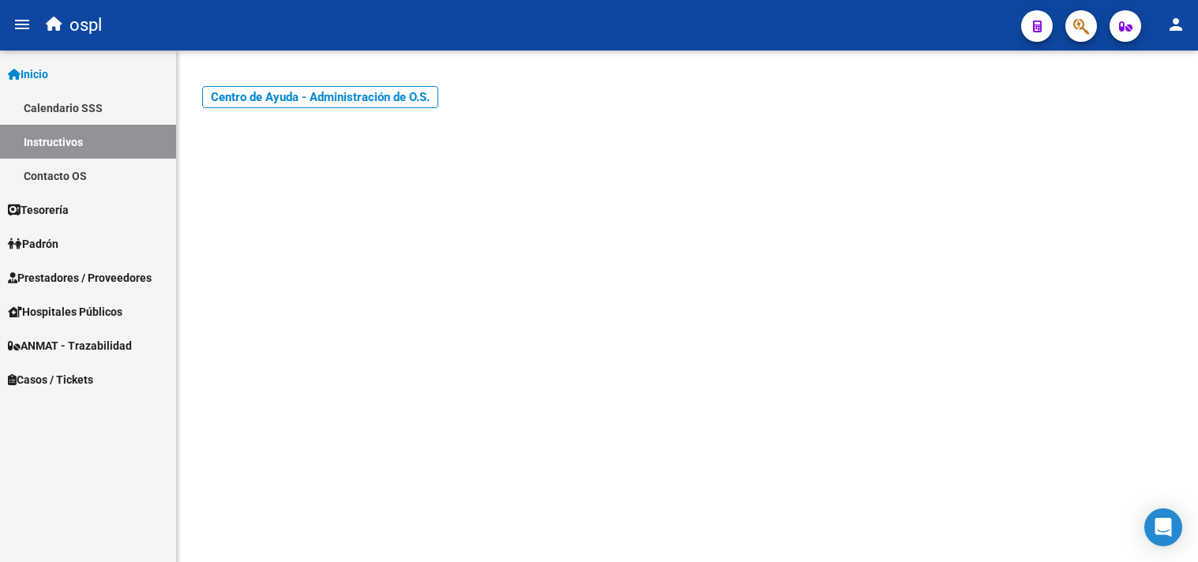 This screenshot has height=562, width=1198. I want to click on span: Tesorería, so click(38, 210).